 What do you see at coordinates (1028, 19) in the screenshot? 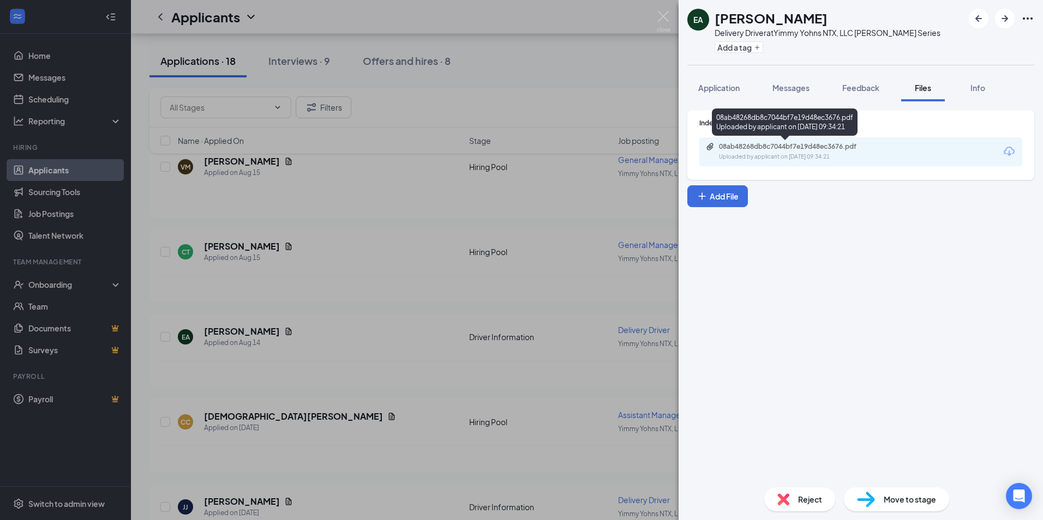
I see `svg: Ellipses` at bounding box center [1028, 19].